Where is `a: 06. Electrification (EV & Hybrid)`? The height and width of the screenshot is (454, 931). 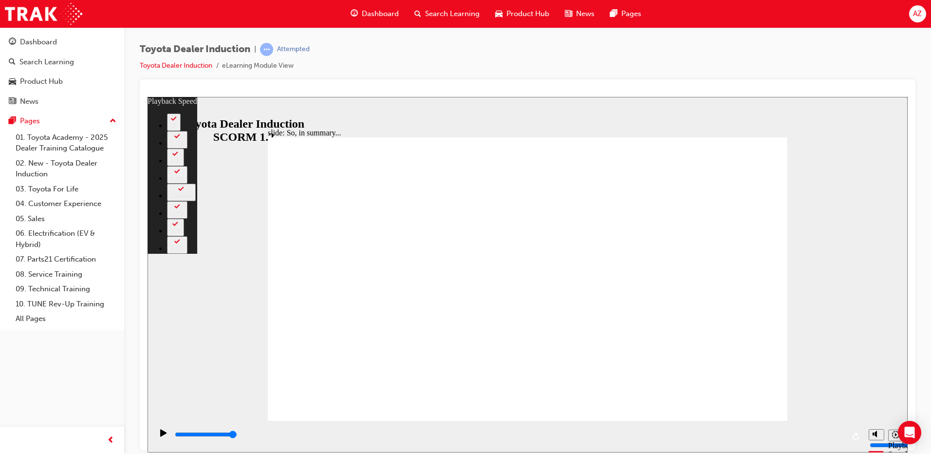 a: 06. Electrification (EV & Hybrid) is located at coordinates (66, 239).